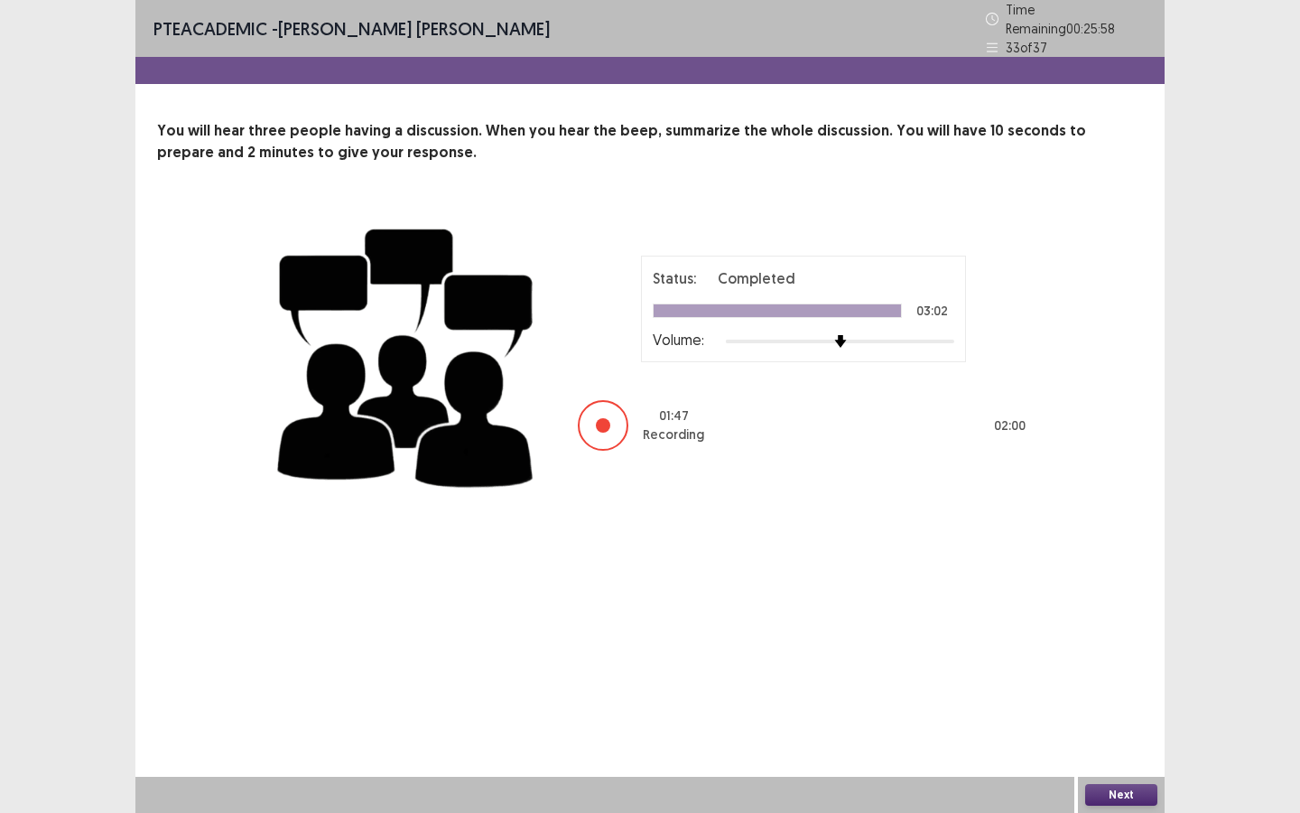 This screenshot has height=813, width=1300. What do you see at coordinates (406, 354) in the screenshot?
I see `img: group-discussion` at bounding box center [406, 354].